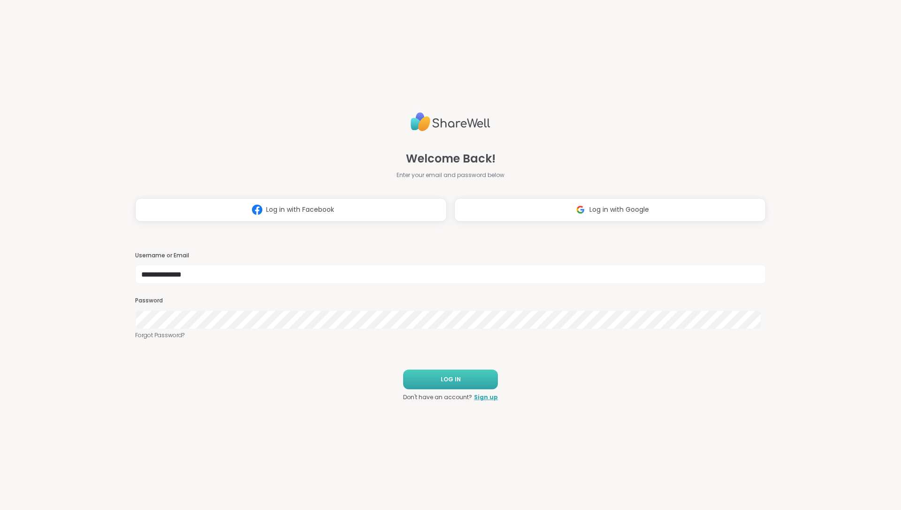 This screenshot has width=901, height=510. I want to click on span: Welcome Back!, so click(451, 159).